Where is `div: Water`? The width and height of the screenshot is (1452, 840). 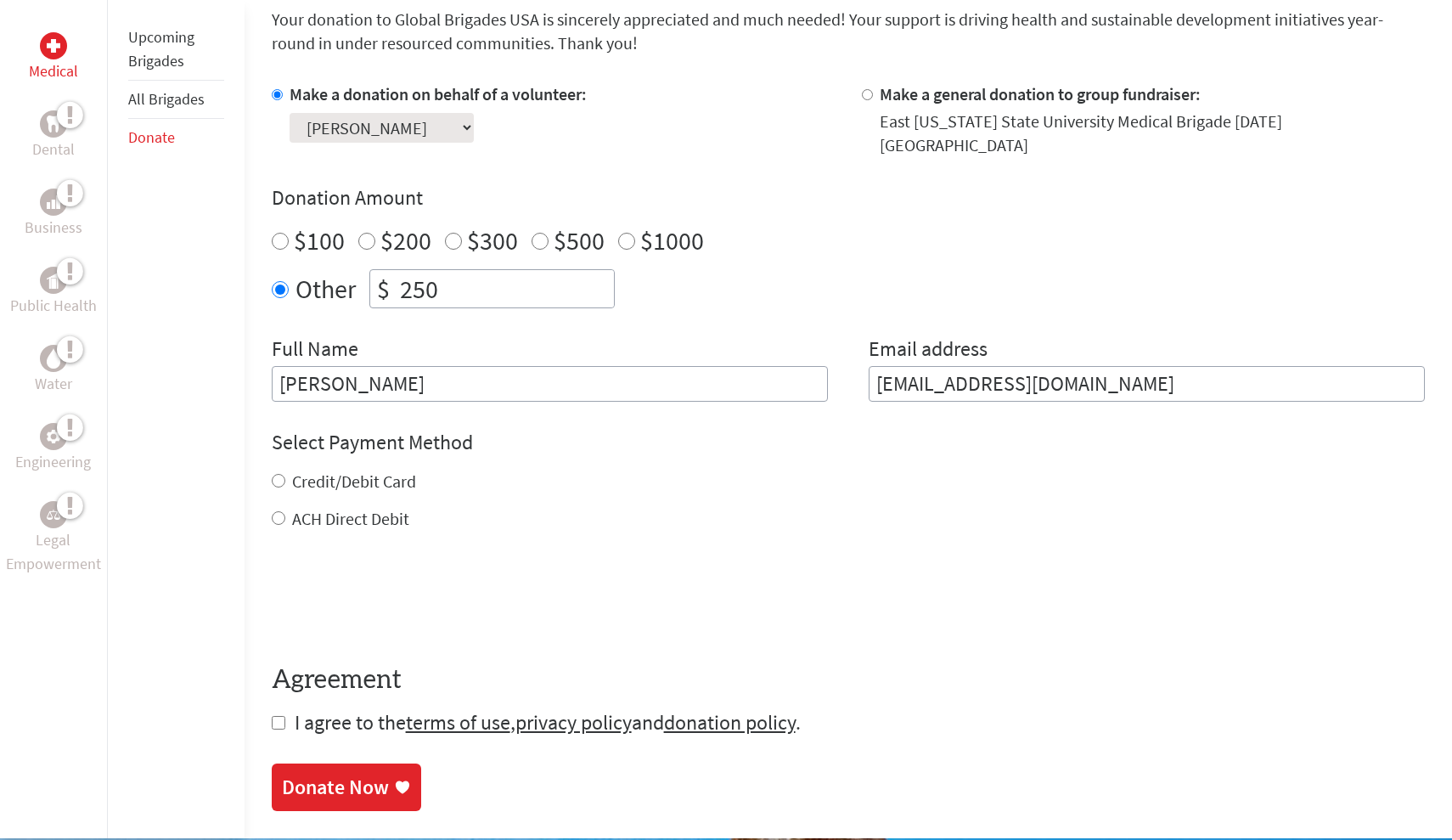 div: Water is located at coordinates (54, 358).